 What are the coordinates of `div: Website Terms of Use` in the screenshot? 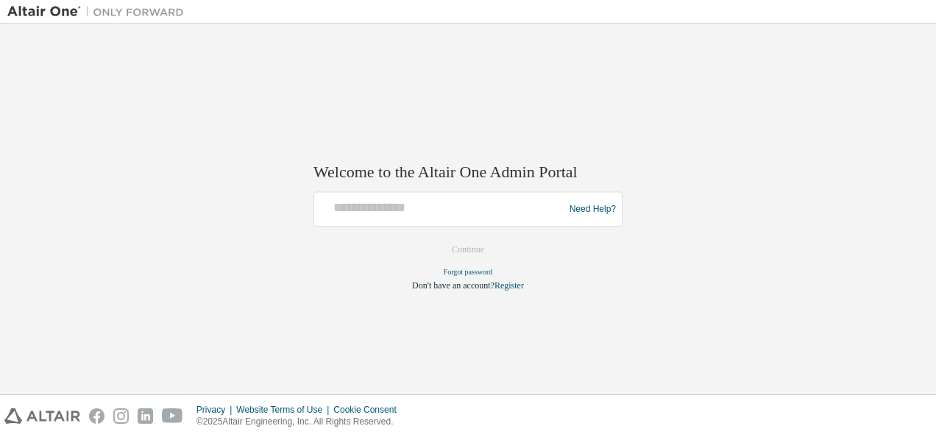 It's located at (285, 410).